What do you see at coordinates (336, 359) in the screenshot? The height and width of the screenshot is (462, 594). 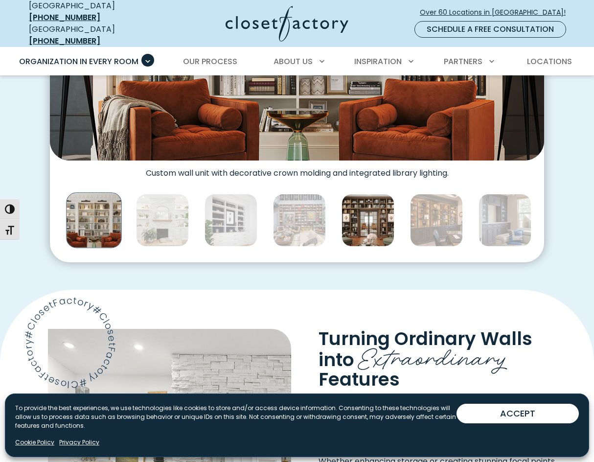 I see `span: into` at bounding box center [336, 359].